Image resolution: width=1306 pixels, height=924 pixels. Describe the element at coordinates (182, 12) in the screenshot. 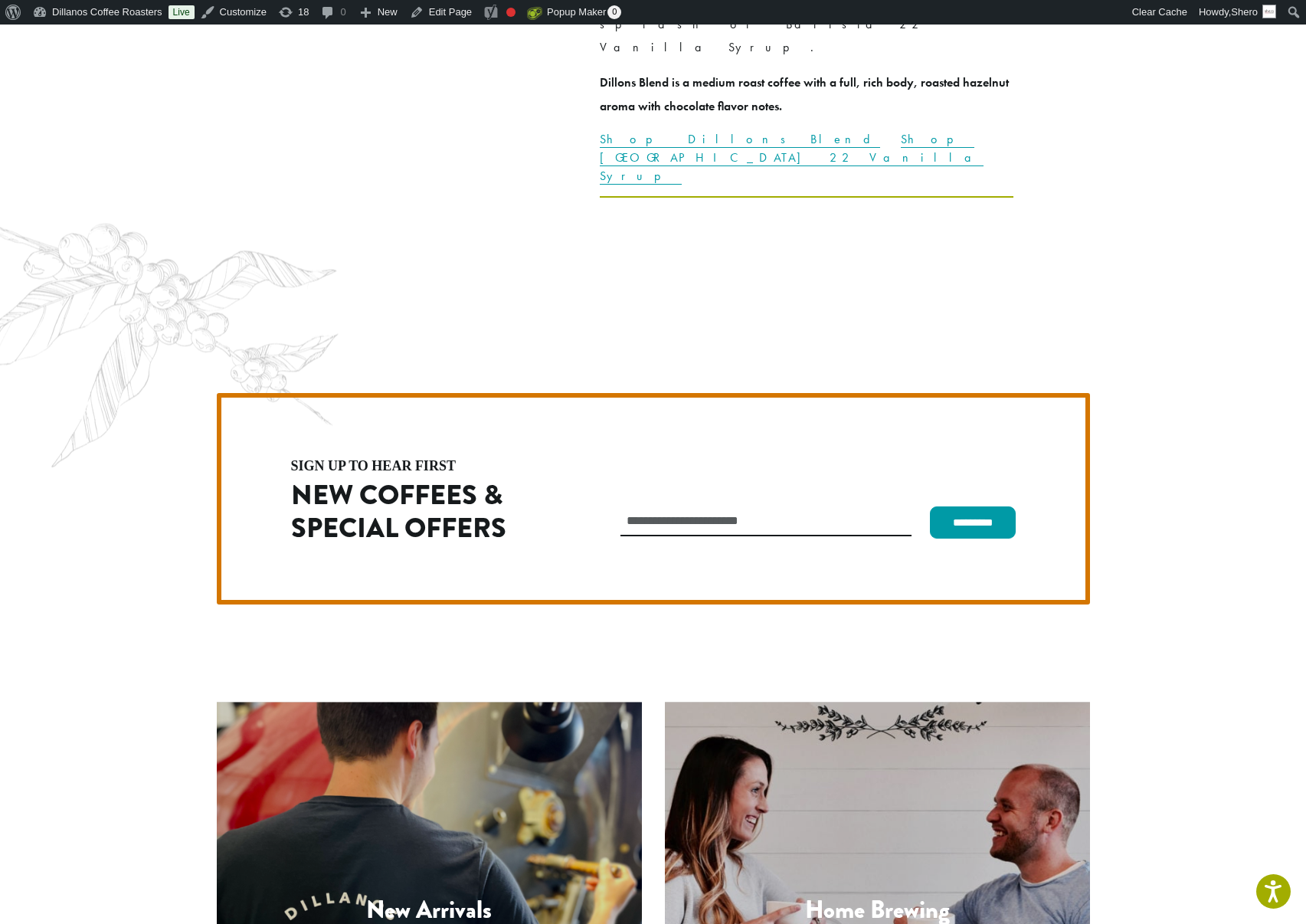

I see `a: Live` at that location.